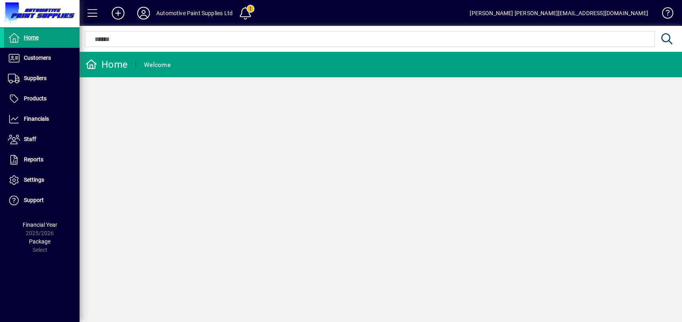  What do you see at coordinates (40, 241) in the screenshot?
I see `span: Package` at bounding box center [40, 241].